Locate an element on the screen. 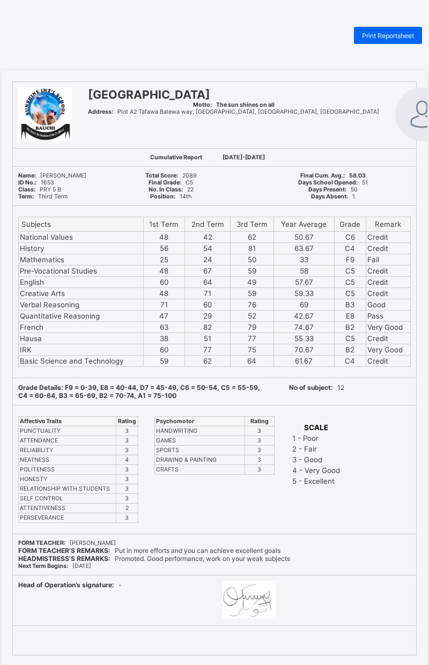  td: Pass is located at coordinates (388, 316).